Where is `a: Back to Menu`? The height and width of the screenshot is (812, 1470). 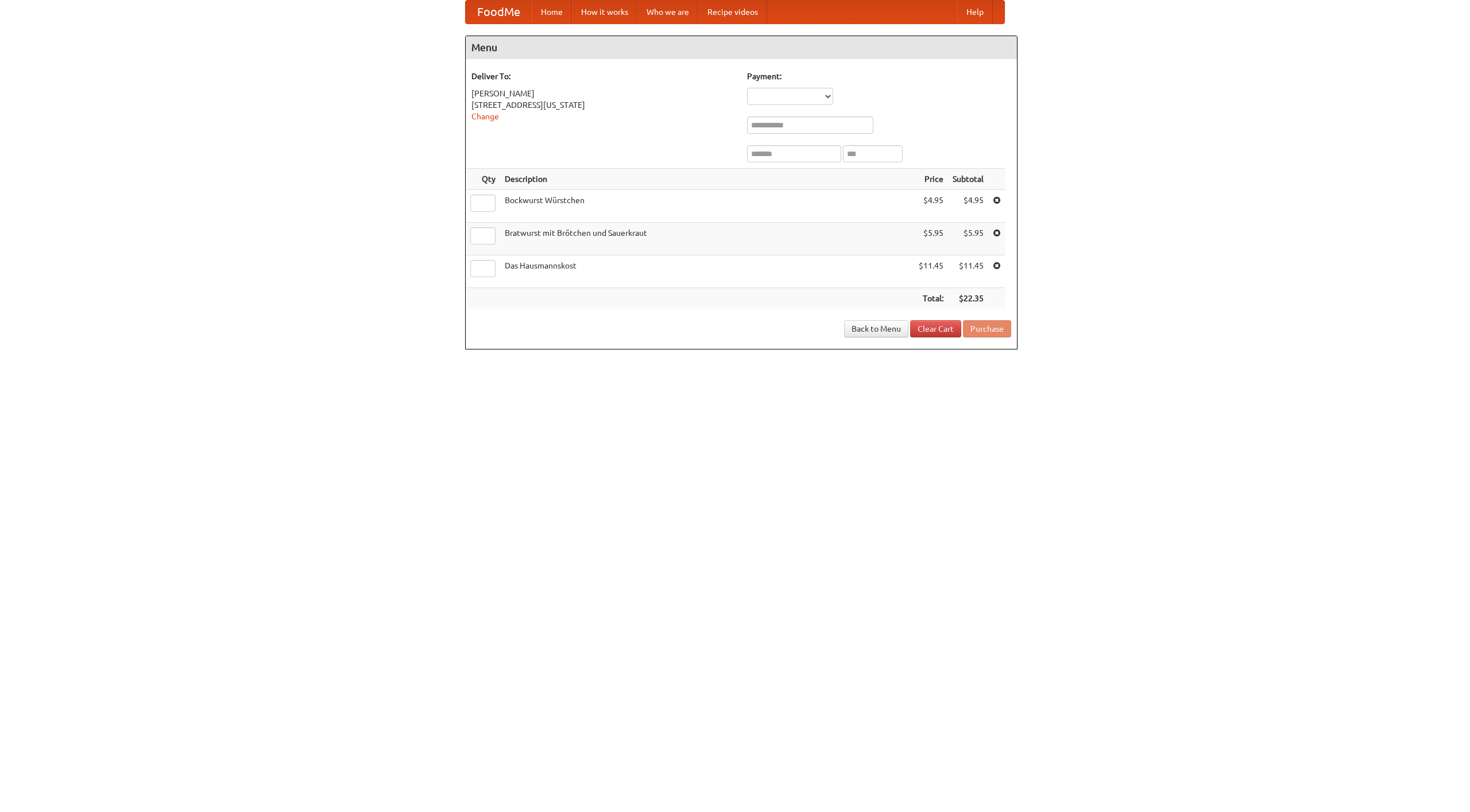 a: Back to Menu is located at coordinates (876, 329).